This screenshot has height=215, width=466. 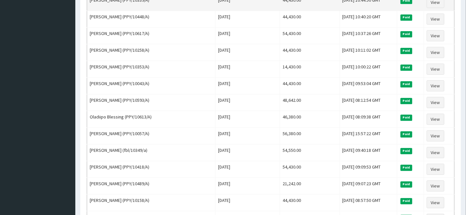 I want to click on td: 48,642.00, so click(x=310, y=102).